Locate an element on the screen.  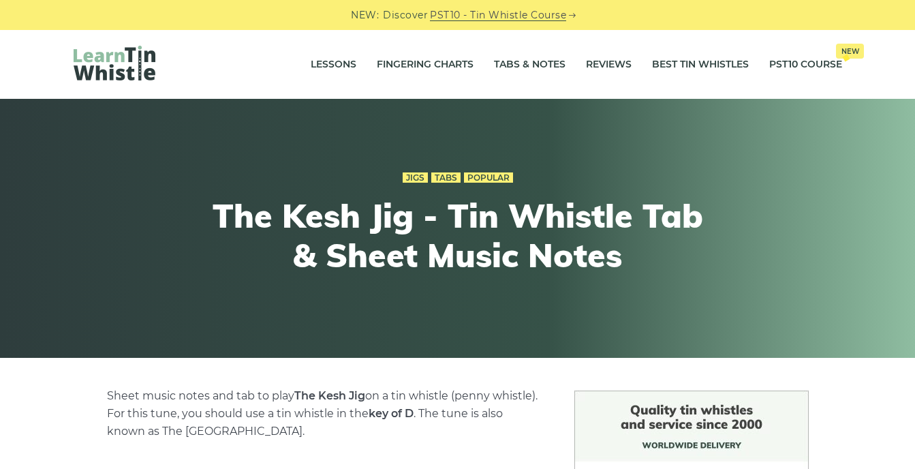
a: Tabs is located at coordinates (446, 178).